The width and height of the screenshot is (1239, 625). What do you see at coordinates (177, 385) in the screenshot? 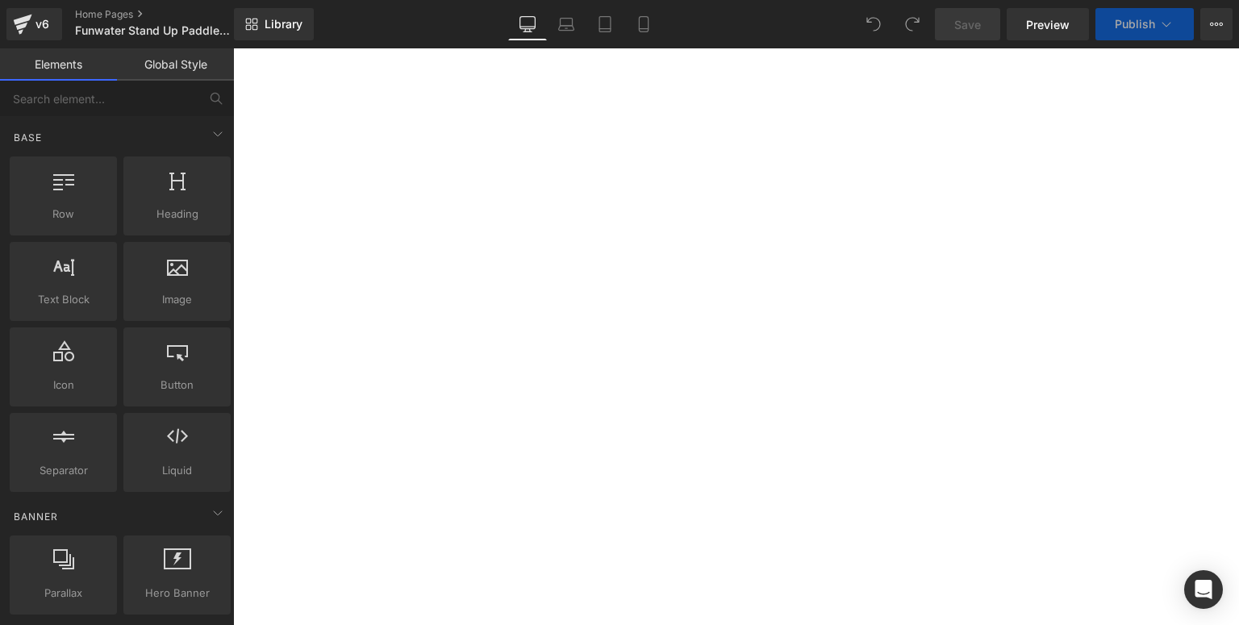
I see `span: Button` at bounding box center [177, 385].